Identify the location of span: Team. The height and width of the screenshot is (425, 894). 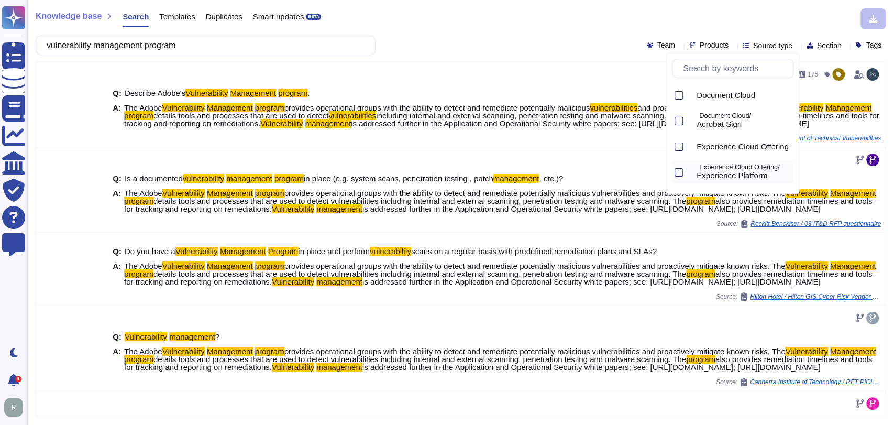
(666, 45).